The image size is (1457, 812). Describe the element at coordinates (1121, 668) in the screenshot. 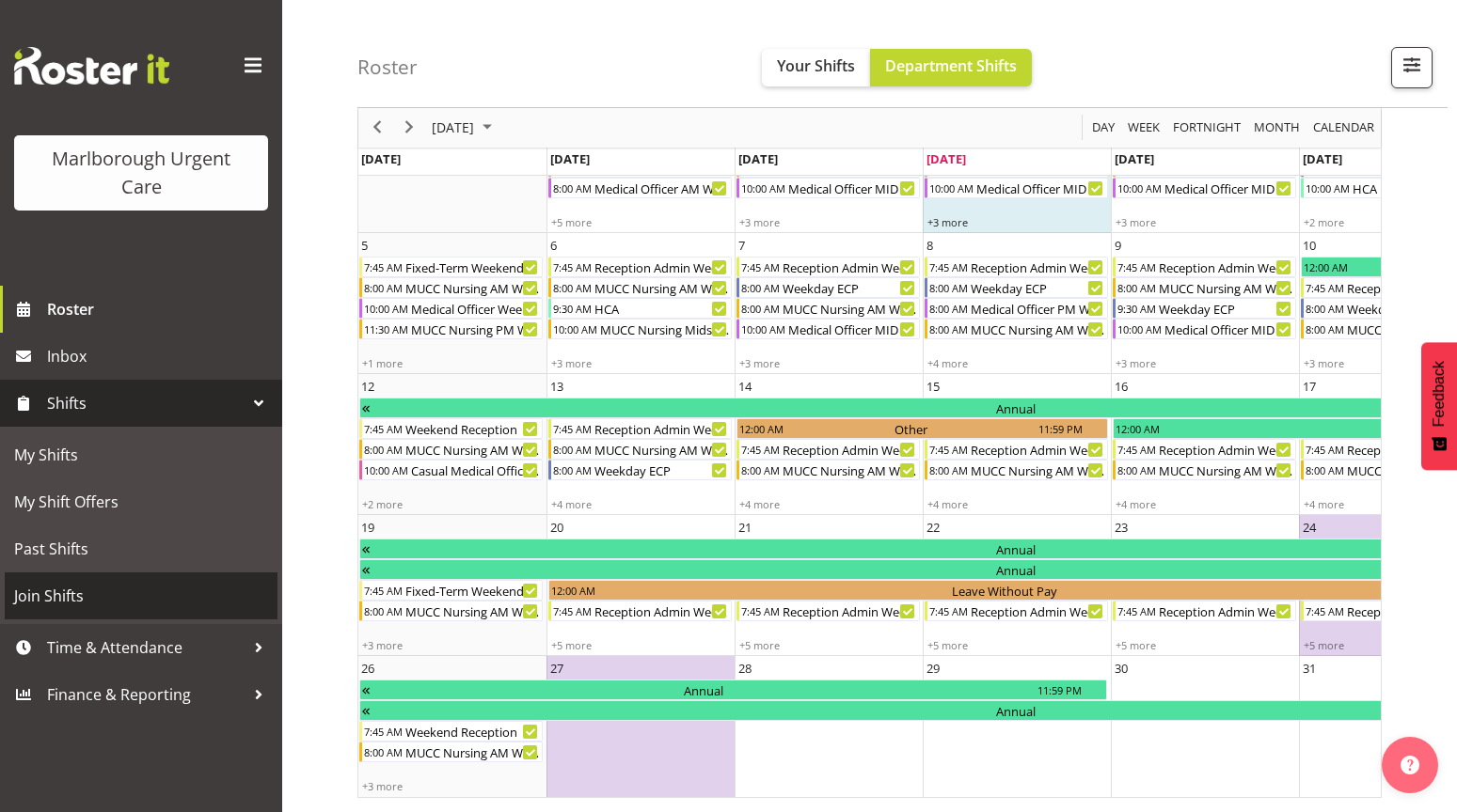

I see `div: 30` at that location.